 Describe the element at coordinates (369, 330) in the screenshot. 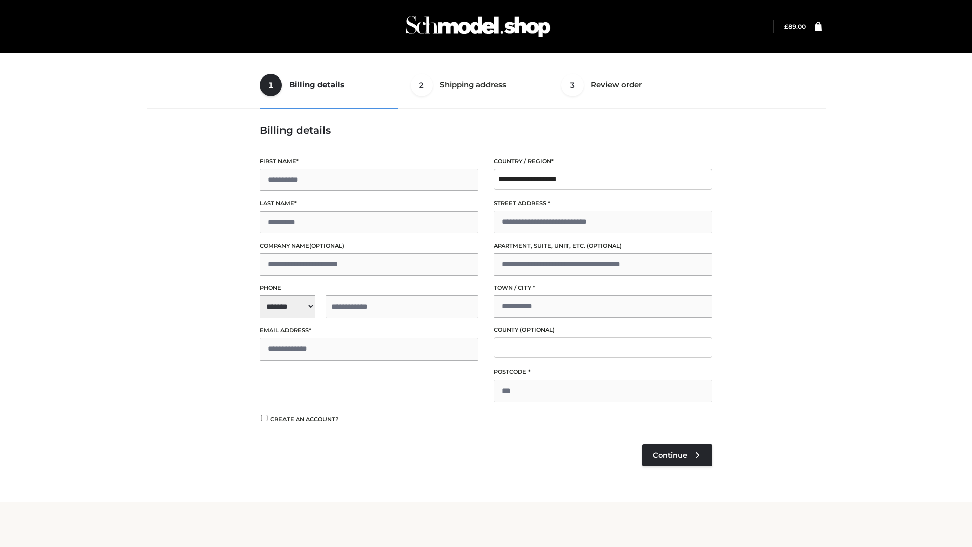

I see `label: Email address` at that location.